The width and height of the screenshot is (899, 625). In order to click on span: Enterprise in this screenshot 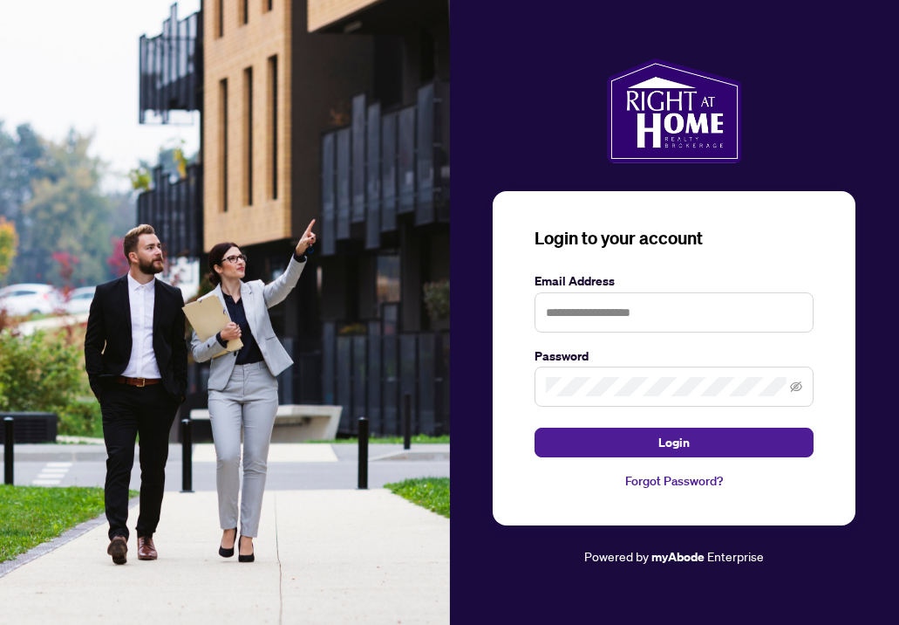, I will do `click(735, 556)`.